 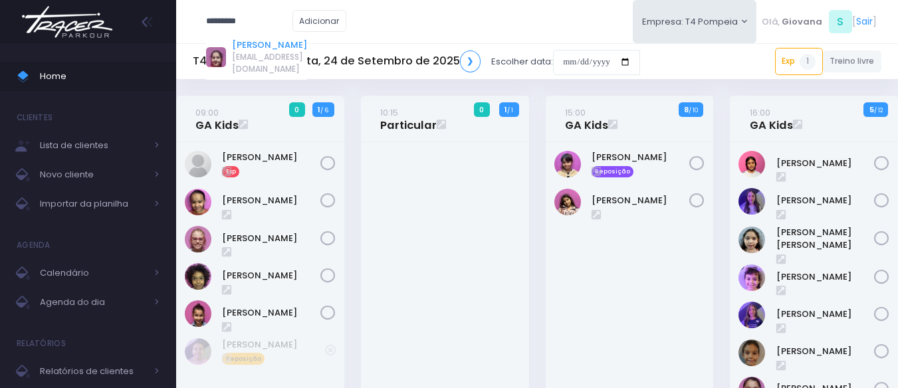 What do you see at coordinates (510, 110) in the screenshot?
I see `small: / 1` at bounding box center [510, 110].